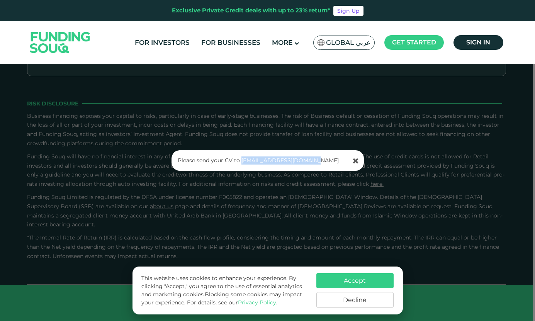  I want to click on span: Get started, so click(414, 42).